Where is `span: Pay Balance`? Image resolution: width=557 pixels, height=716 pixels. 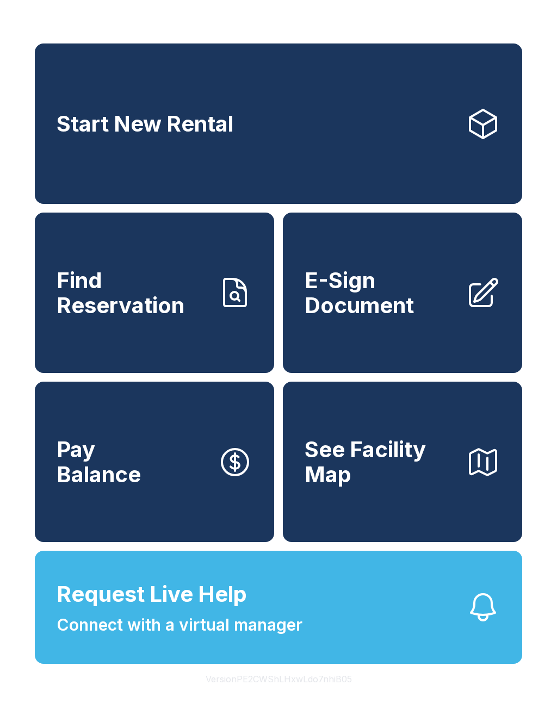 span: Pay Balance is located at coordinates (98, 462).